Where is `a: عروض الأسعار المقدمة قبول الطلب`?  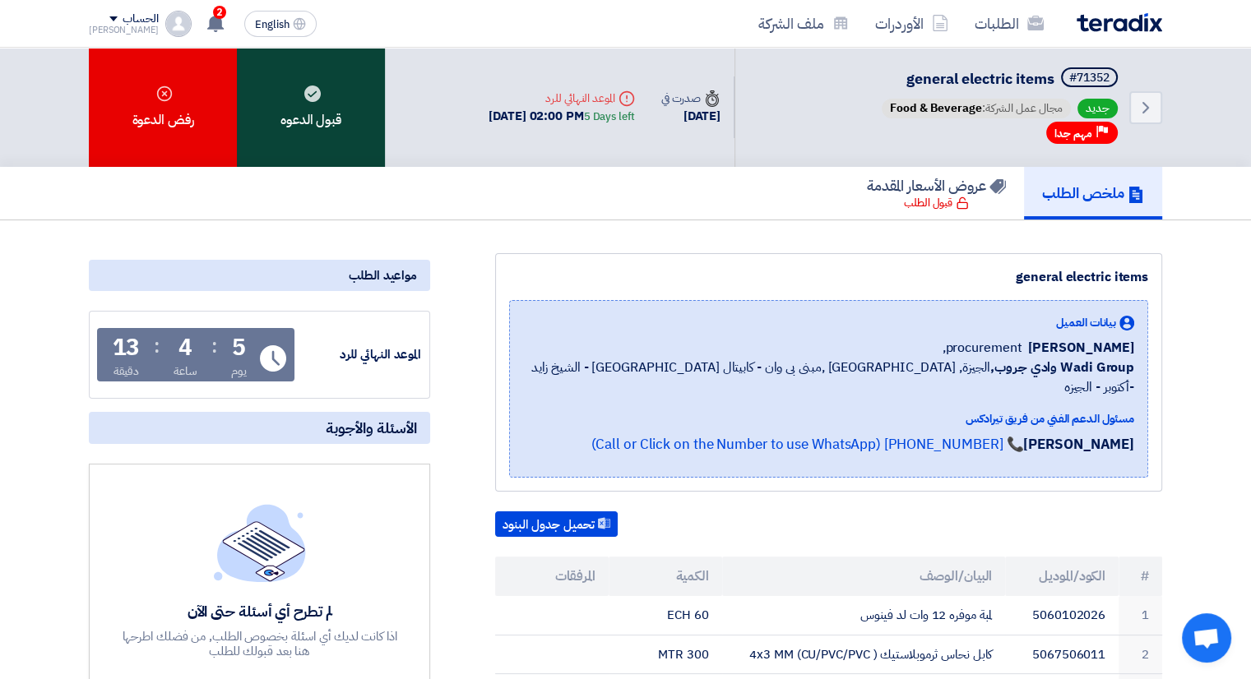 a: عروض الأسعار المقدمة قبول الطلب is located at coordinates (936, 193).